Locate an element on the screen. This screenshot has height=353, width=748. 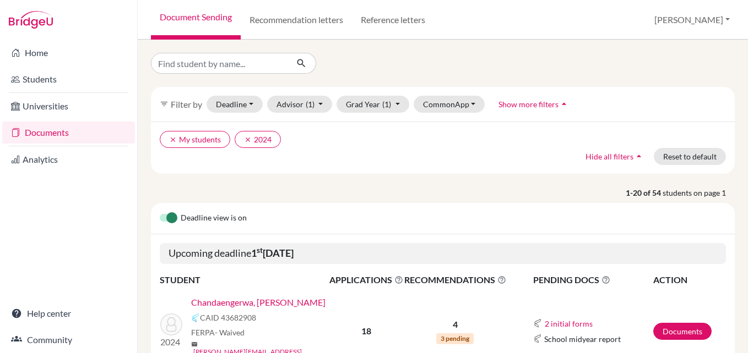
th: ACTION is located at coordinates (689, 280).